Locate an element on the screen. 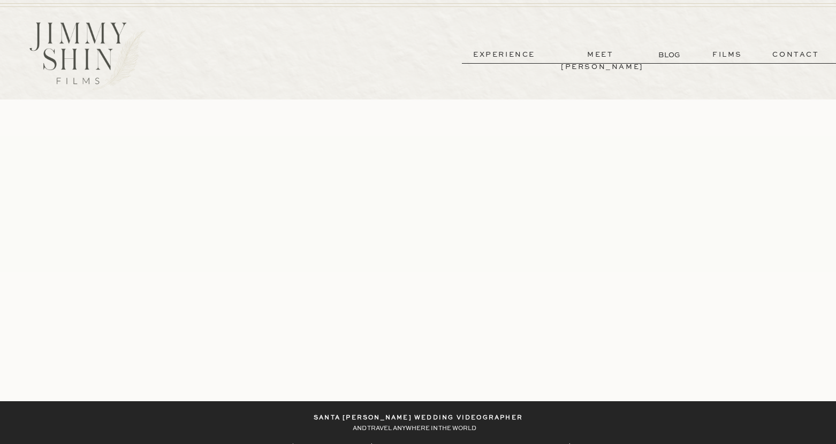 This screenshot has height=444, width=836. a: BLOG is located at coordinates (670, 55).